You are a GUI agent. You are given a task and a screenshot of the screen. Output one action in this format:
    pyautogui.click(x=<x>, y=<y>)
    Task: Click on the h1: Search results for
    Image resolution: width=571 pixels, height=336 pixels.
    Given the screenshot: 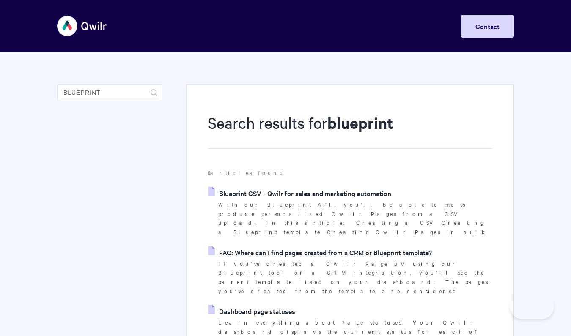 What is the action you would take?
    pyautogui.click(x=350, y=130)
    